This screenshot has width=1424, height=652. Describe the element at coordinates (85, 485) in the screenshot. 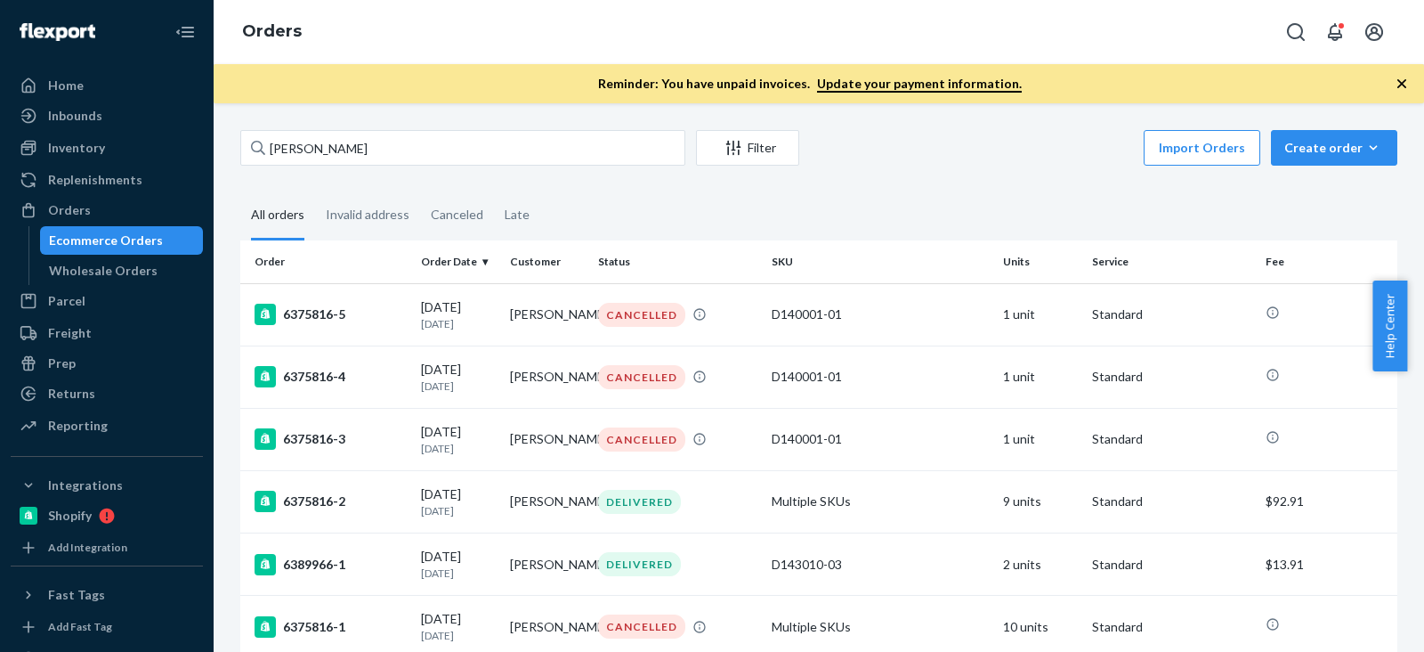

I see `div: Integrations` at that location.